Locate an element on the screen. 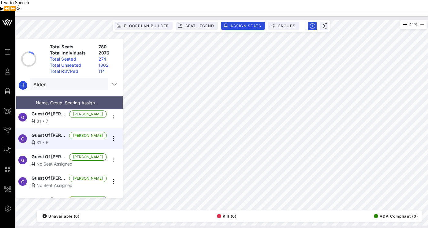 Image resolution: width=428 pixels, height=228 pixels. button: Forward is located at coordinates (13, 8).